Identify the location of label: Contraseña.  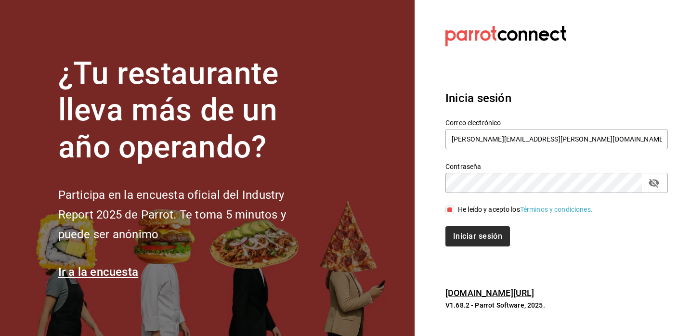
(556, 166).